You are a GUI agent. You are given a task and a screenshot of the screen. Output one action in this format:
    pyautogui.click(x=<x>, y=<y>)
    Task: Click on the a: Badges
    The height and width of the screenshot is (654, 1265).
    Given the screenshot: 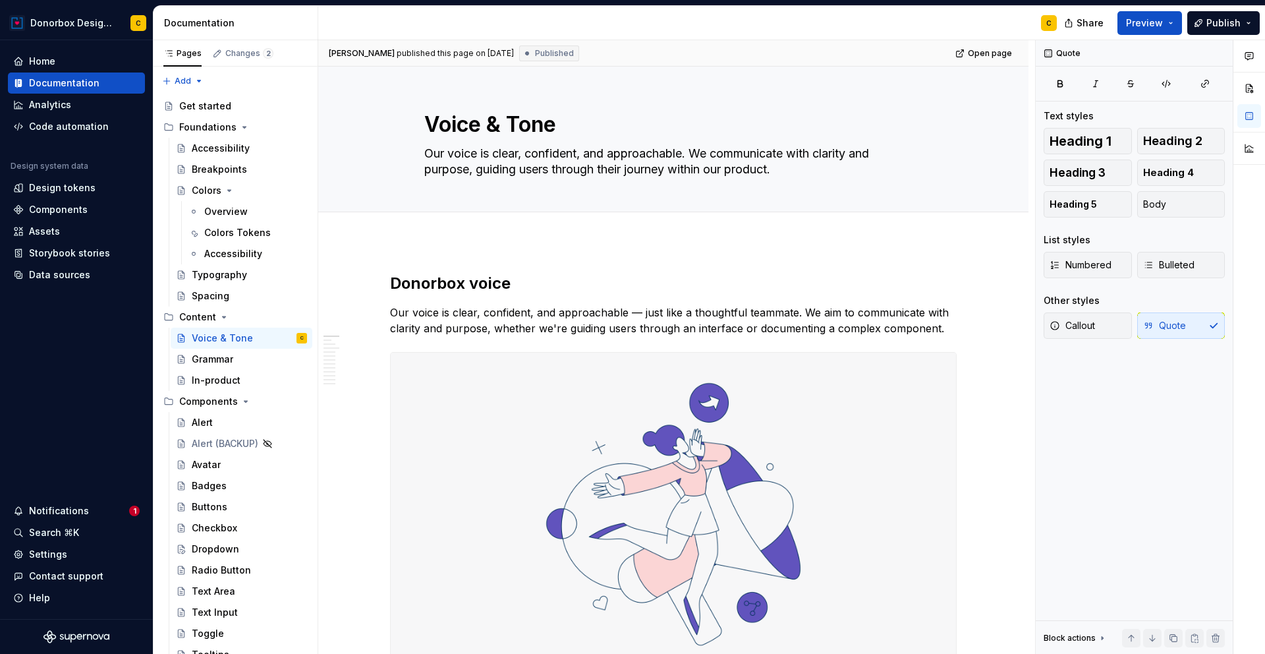 What is the action you would take?
    pyautogui.click(x=241, y=486)
    